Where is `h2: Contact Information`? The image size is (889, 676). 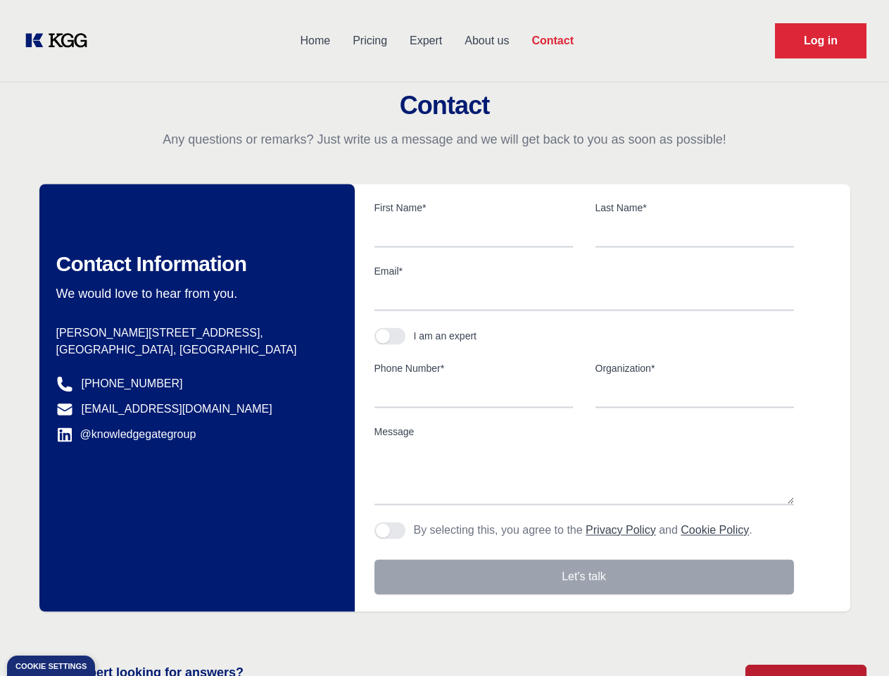 h2: Contact Information is located at coordinates (194, 264).